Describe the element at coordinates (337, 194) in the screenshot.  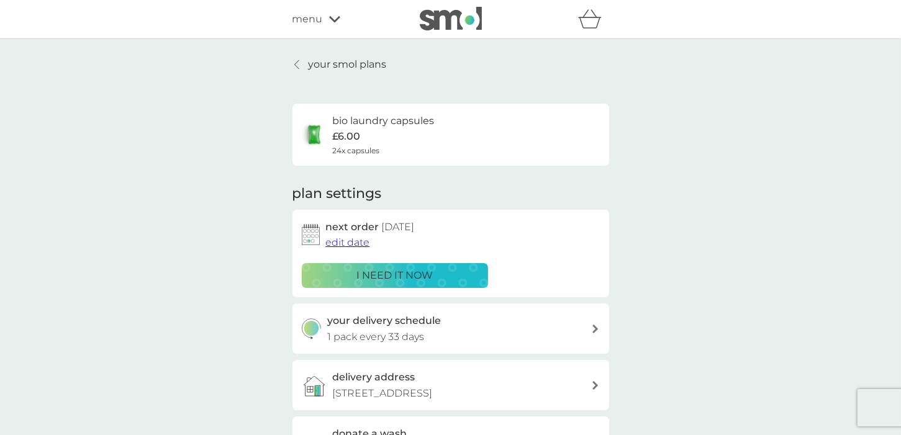
I see `h2: plan settings` at that location.